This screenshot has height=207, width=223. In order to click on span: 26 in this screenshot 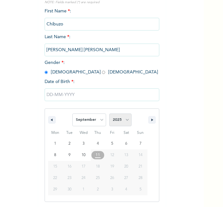, I will do `click(112, 178)`.